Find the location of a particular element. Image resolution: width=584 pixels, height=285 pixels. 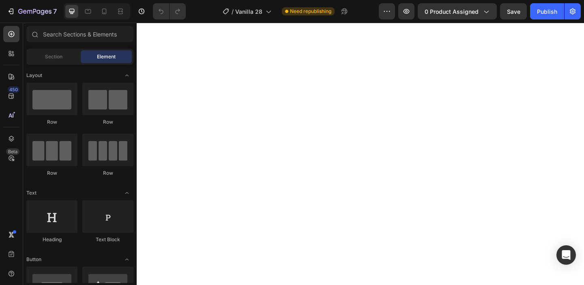

div: 450 is located at coordinates (13, 90).